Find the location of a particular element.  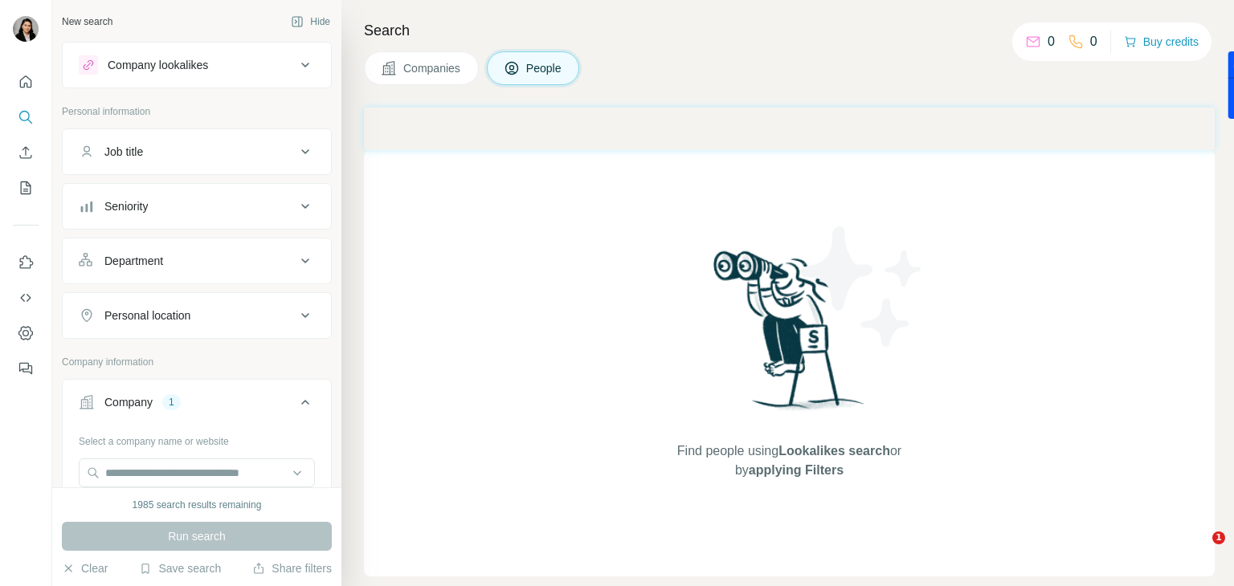

span: Find people using or by is located at coordinates (789, 461).